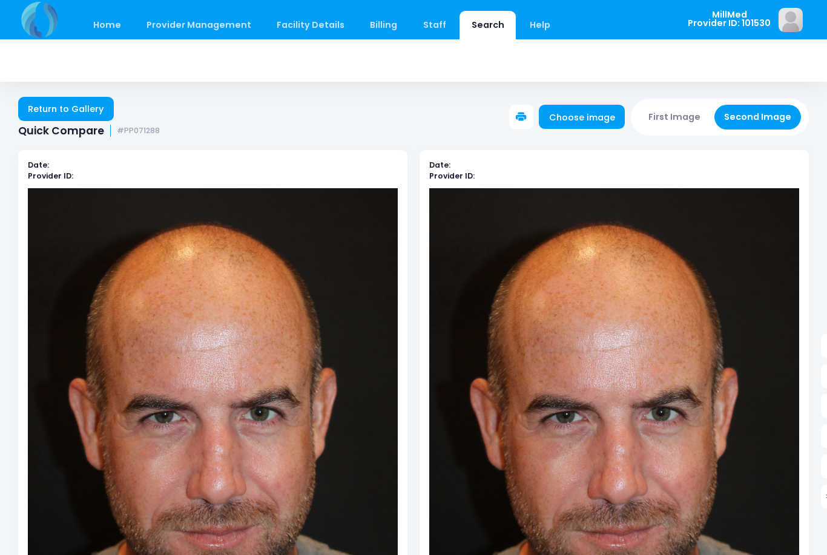 This screenshot has height=555, width=827. Describe the element at coordinates (434, 25) in the screenshot. I see `a: Staff` at that location.